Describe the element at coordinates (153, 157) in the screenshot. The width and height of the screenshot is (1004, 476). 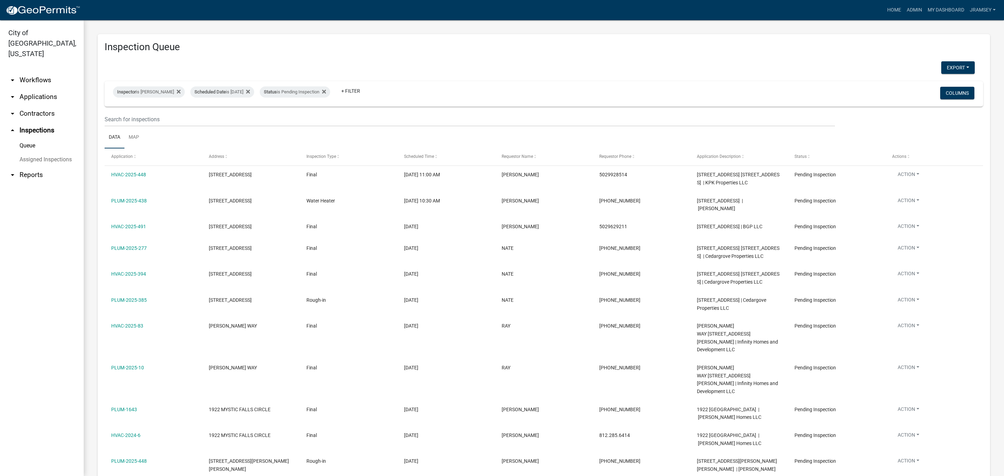
I see `datatable-header-cell: Application` at that location.